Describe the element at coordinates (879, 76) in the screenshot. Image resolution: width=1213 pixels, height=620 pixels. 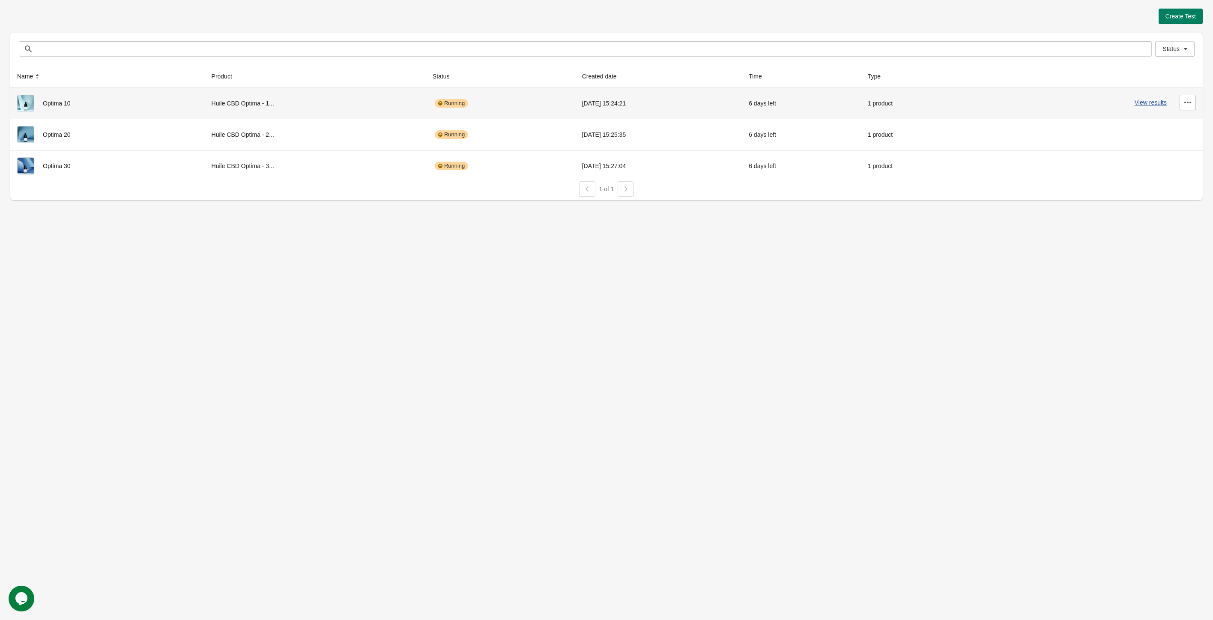
I see `button: Type` at that location.